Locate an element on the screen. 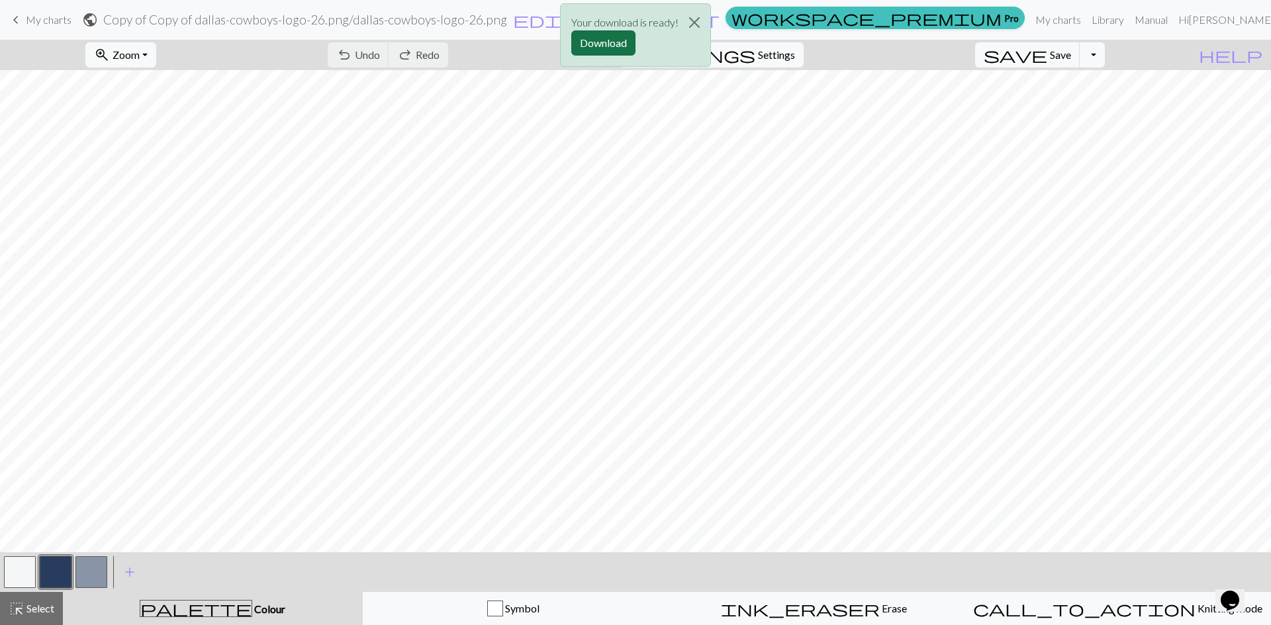 The height and width of the screenshot is (625, 1271). span: Symbol is located at coordinates (521, 608).